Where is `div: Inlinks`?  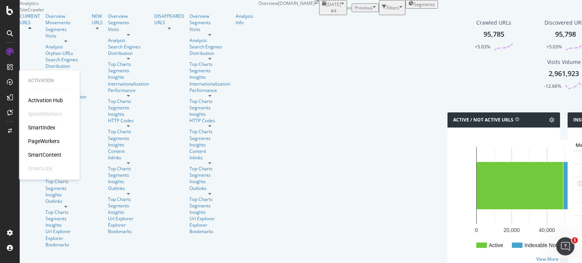 div: Inlinks is located at coordinates (210, 158).